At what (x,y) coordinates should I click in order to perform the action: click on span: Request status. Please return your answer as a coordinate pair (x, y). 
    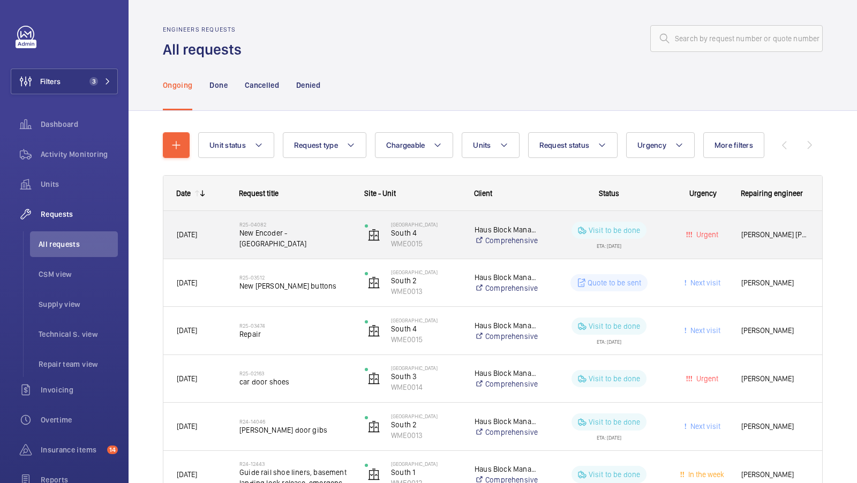
    Looking at the image, I should click on (565, 145).